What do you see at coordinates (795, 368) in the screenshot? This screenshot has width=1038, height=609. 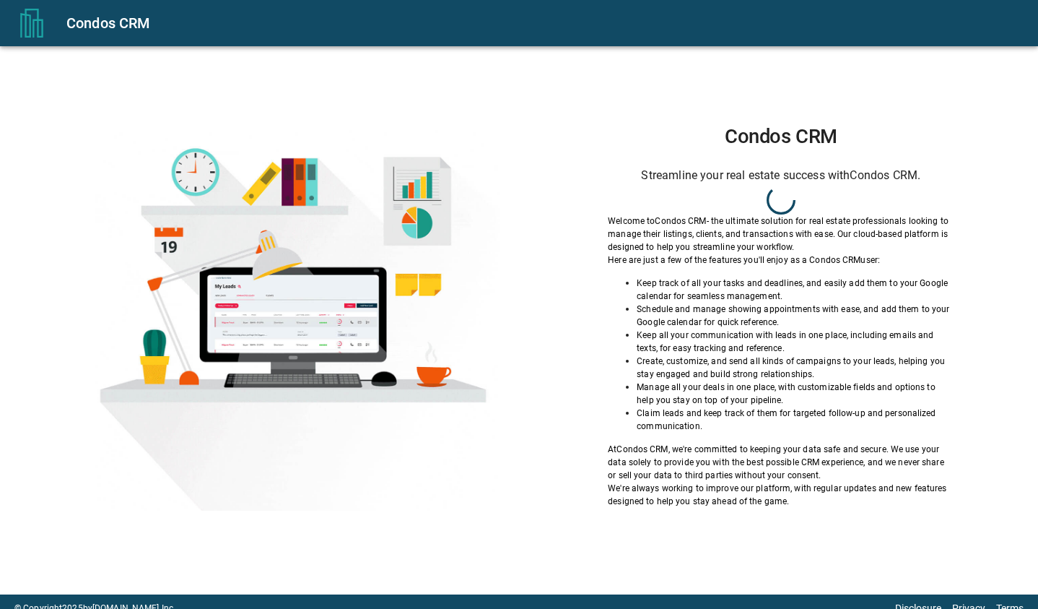 I see `p: Create, customize, and send all kinds of campaigns to your leads, helping you stay engaged and bu...` at bounding box center [795, 368].